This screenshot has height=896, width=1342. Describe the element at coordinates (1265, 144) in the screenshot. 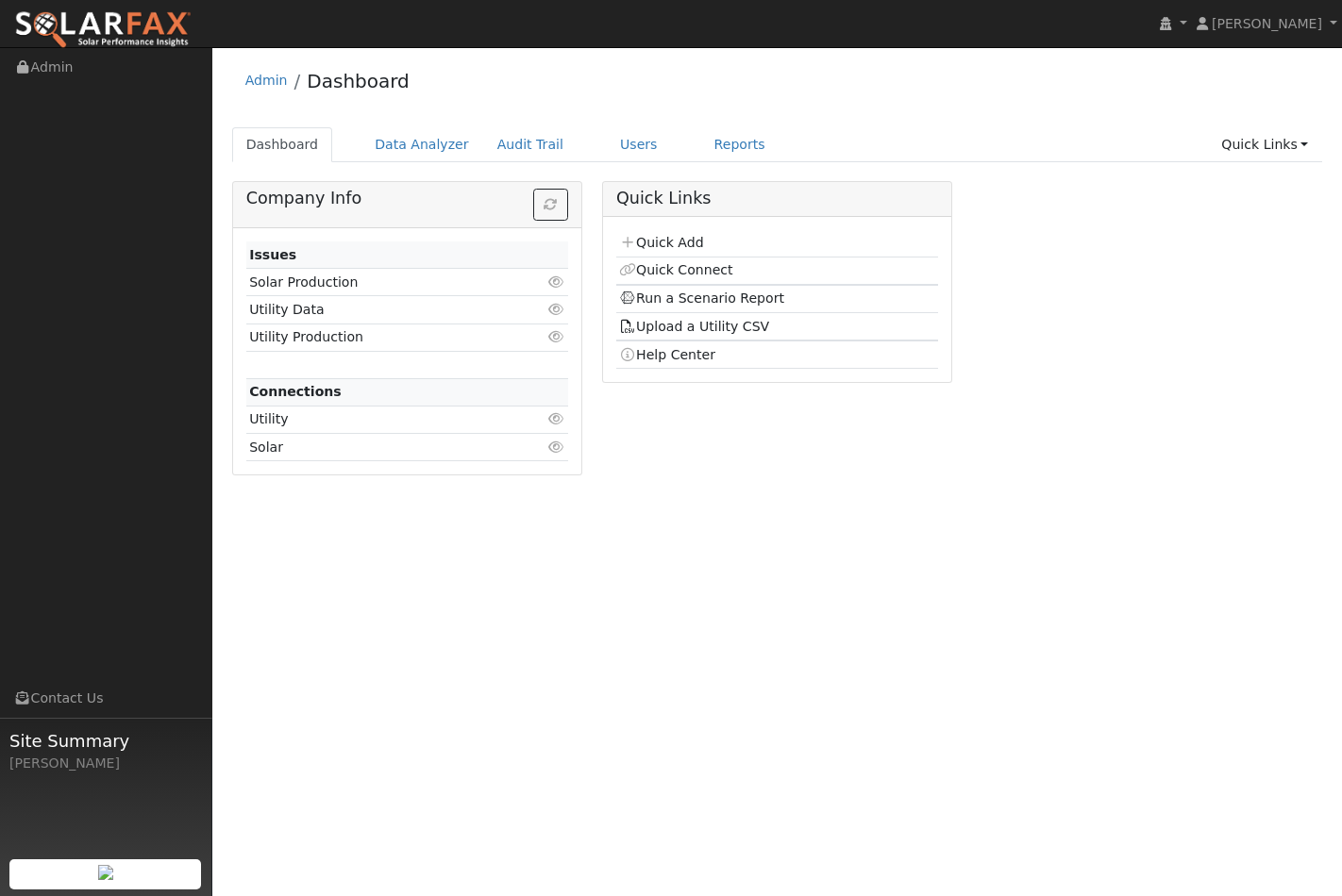

I see `a: Quick Links` at that location.